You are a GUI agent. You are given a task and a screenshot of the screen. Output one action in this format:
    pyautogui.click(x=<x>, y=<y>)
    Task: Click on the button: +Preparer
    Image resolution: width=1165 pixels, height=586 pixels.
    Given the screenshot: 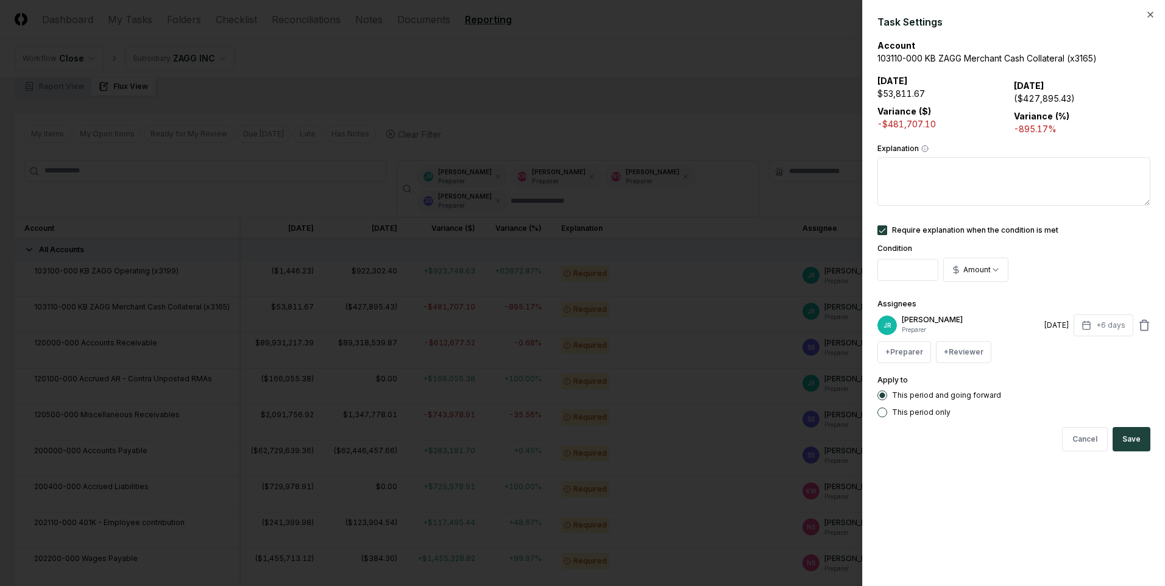 What is the action you would take?
    pyautogui.click(x=905, y=352)
    